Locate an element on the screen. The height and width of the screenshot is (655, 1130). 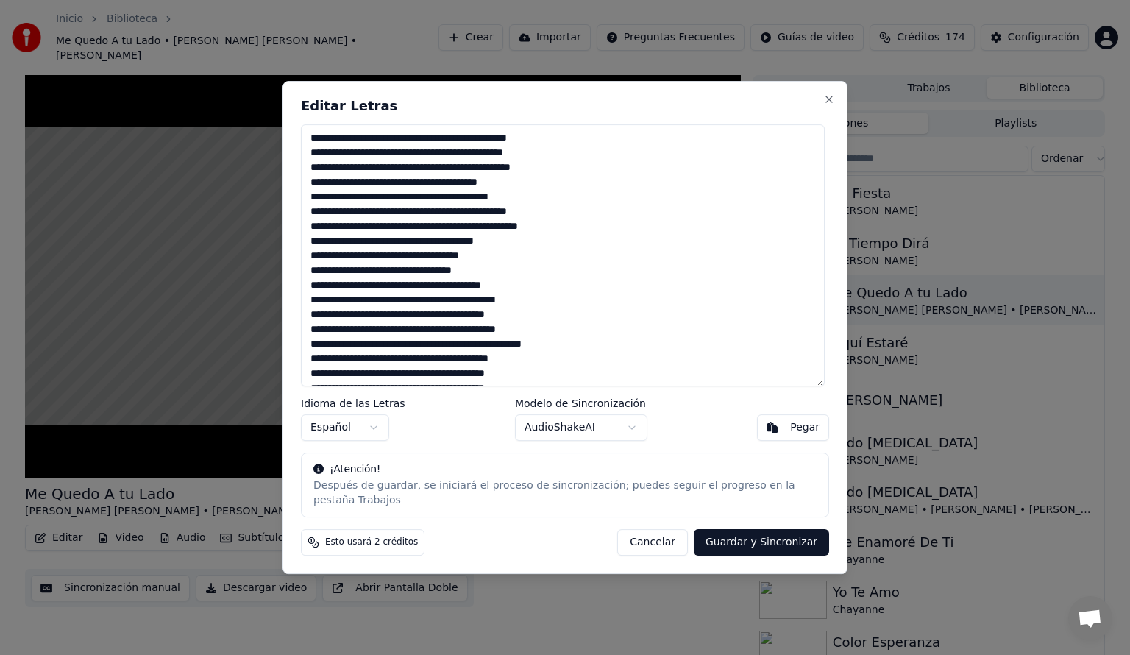
button: Guardar y Sincronizar is located at coordinates (762, 542).